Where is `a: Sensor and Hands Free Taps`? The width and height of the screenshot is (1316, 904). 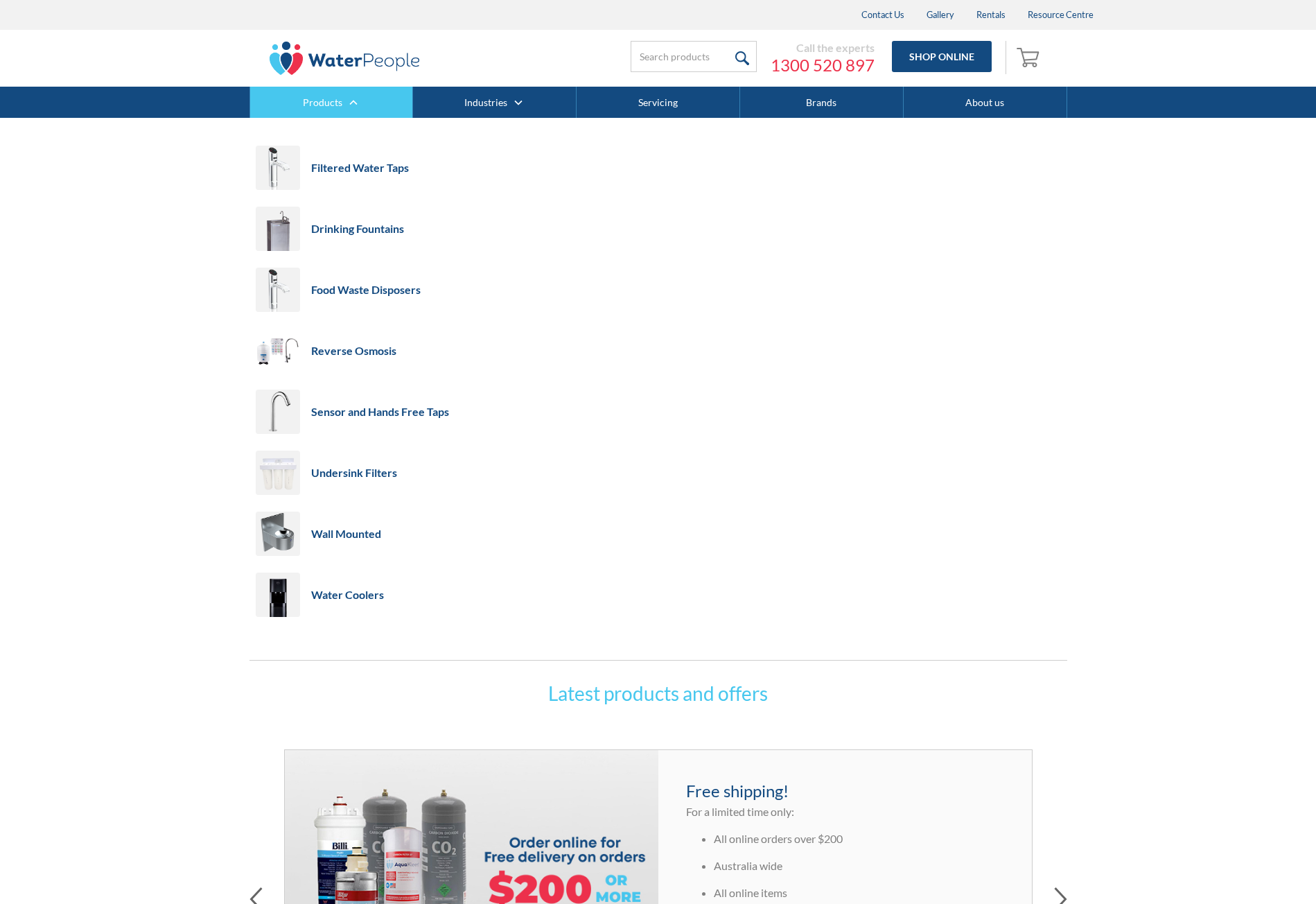 a: Sensor and Hands Free Taps is located at coordinates (369, 412).